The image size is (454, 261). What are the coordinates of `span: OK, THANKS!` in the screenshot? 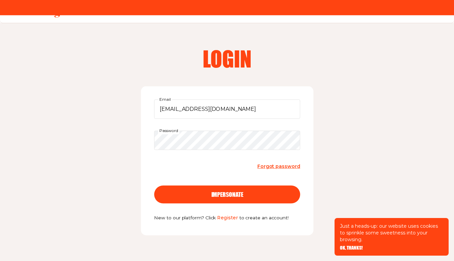 It's located at (351, 248).